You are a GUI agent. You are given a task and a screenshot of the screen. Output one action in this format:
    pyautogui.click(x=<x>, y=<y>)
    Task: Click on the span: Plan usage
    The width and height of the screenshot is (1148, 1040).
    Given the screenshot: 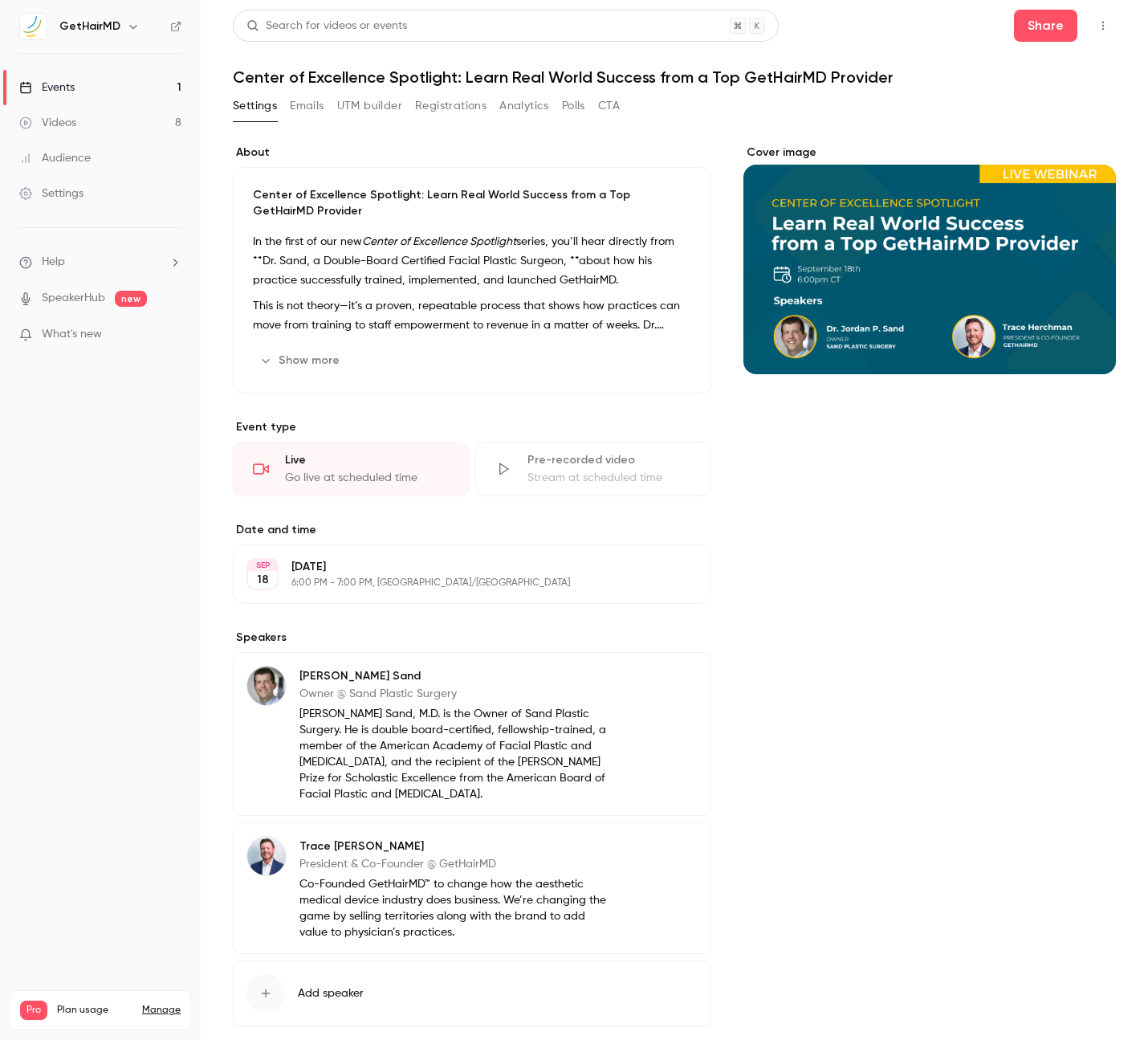 What is the action you would take?
    pyautogui.click(x=95, y=1011)
    